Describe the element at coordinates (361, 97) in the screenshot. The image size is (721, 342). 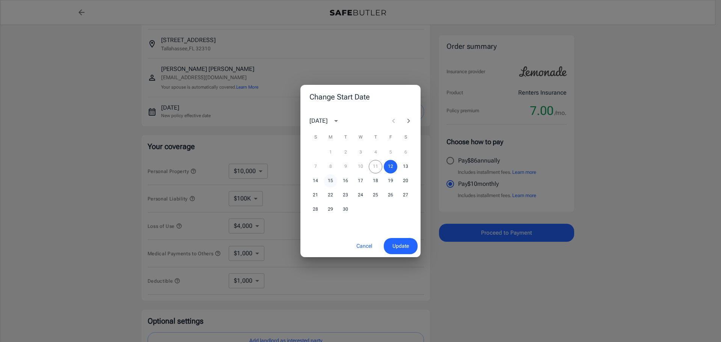
I see `h2: Change Start Date` at that location.